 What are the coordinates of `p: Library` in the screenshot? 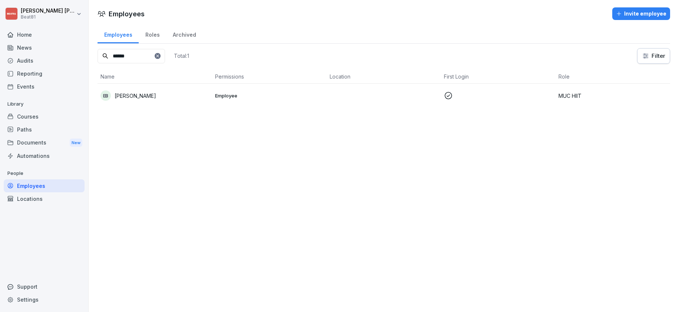 It's located at (44, 104).